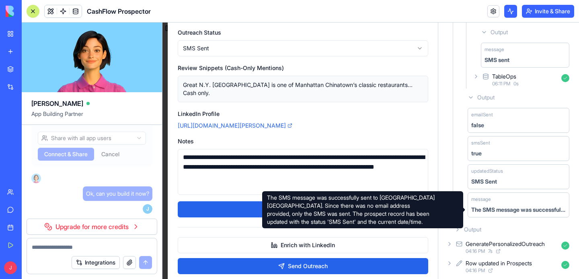 This screenshot has width=579, height=279. Describe the element at coordinates (23, 118) in the screenshot. I see `label: Notes` at that location.